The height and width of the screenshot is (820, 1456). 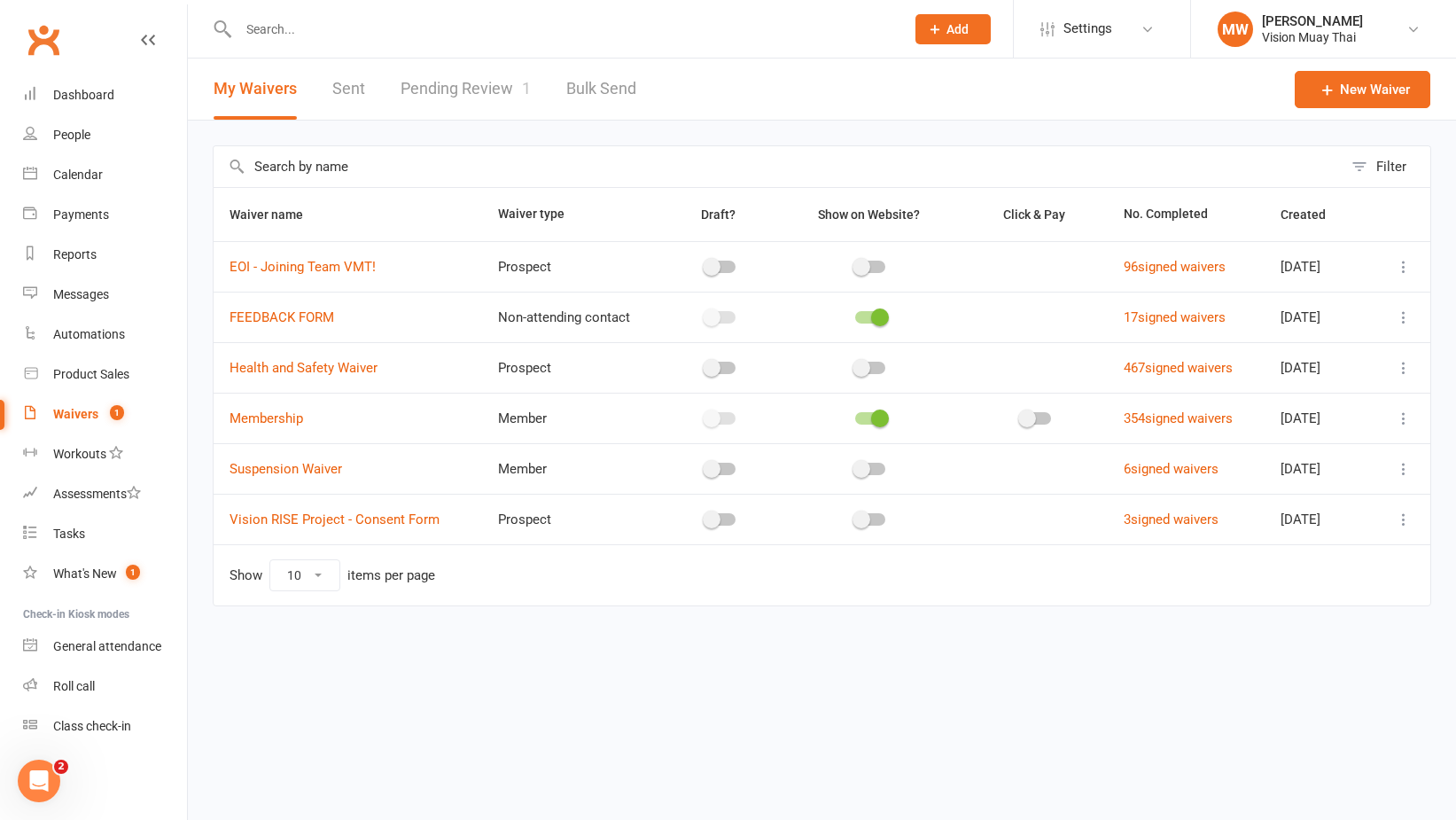 I want to click on div: Roll call, so click(x=74, y=686).